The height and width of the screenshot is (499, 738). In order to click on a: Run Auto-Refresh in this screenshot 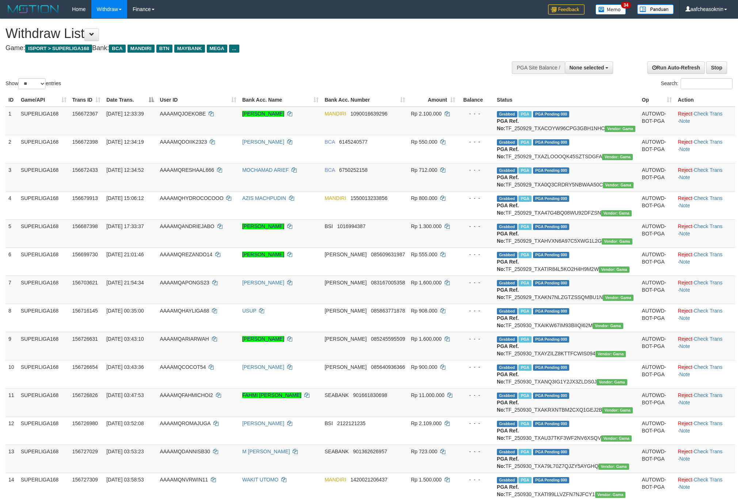, I will do `click(676, 68)`.